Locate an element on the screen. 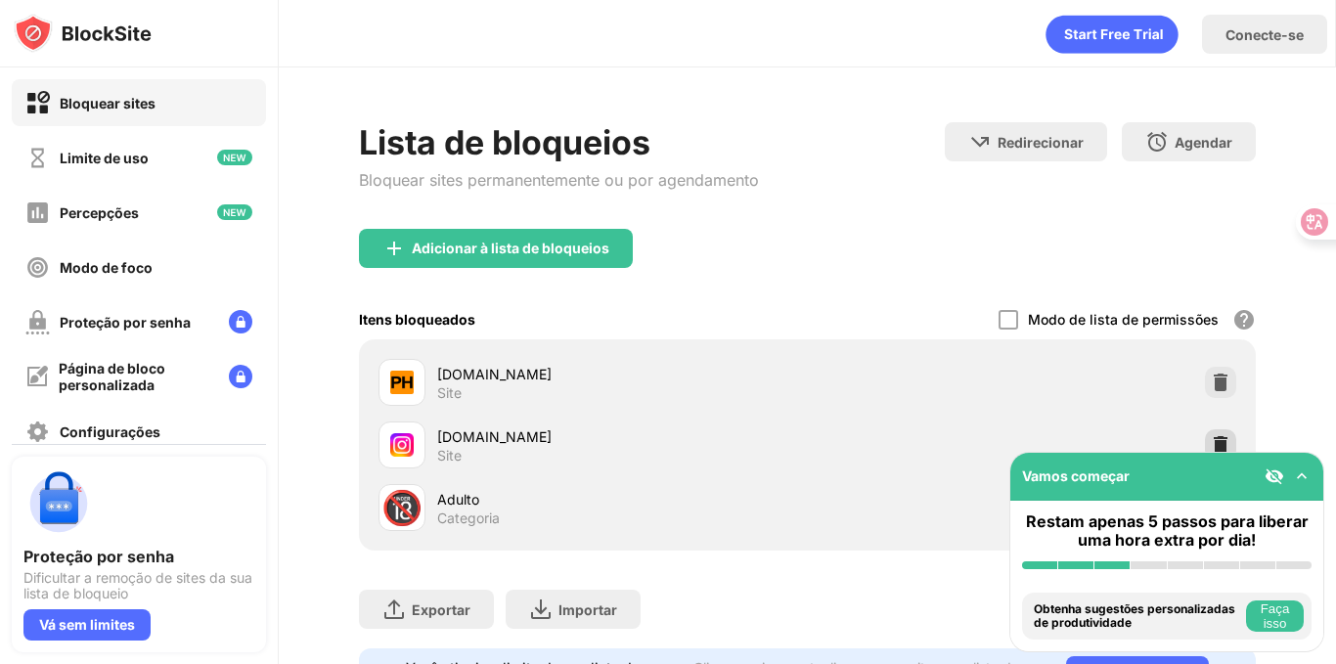 The image size is (1336, 664). font: Percepções is located at coordinates (99, 212).